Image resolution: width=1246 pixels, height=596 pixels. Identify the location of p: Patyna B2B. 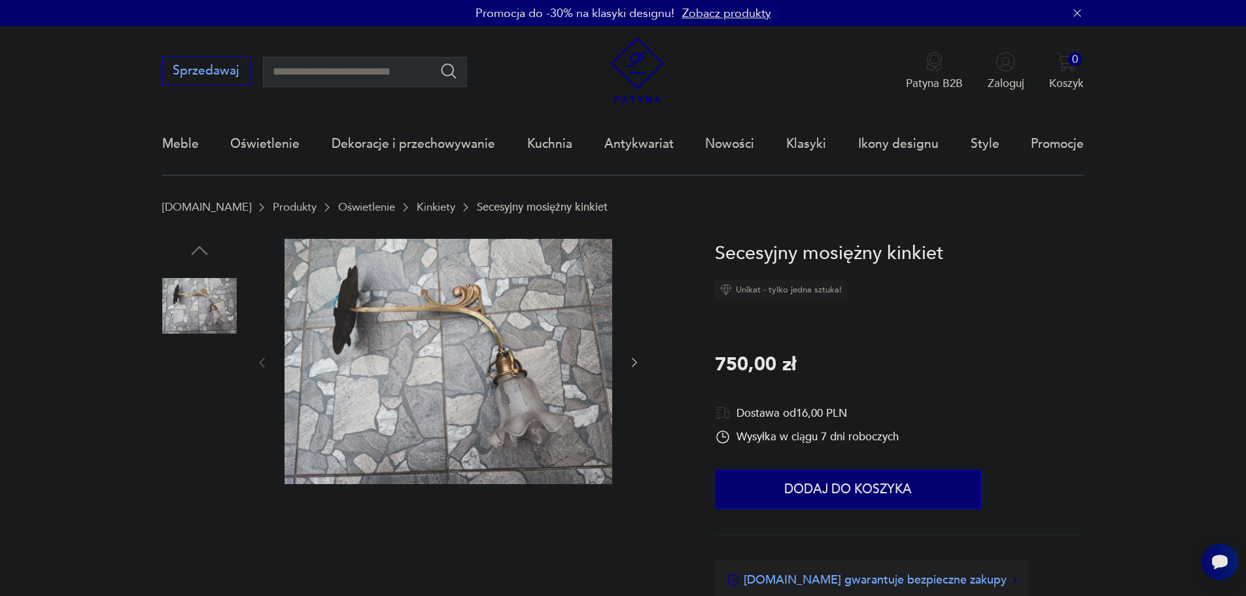
(934, 83).